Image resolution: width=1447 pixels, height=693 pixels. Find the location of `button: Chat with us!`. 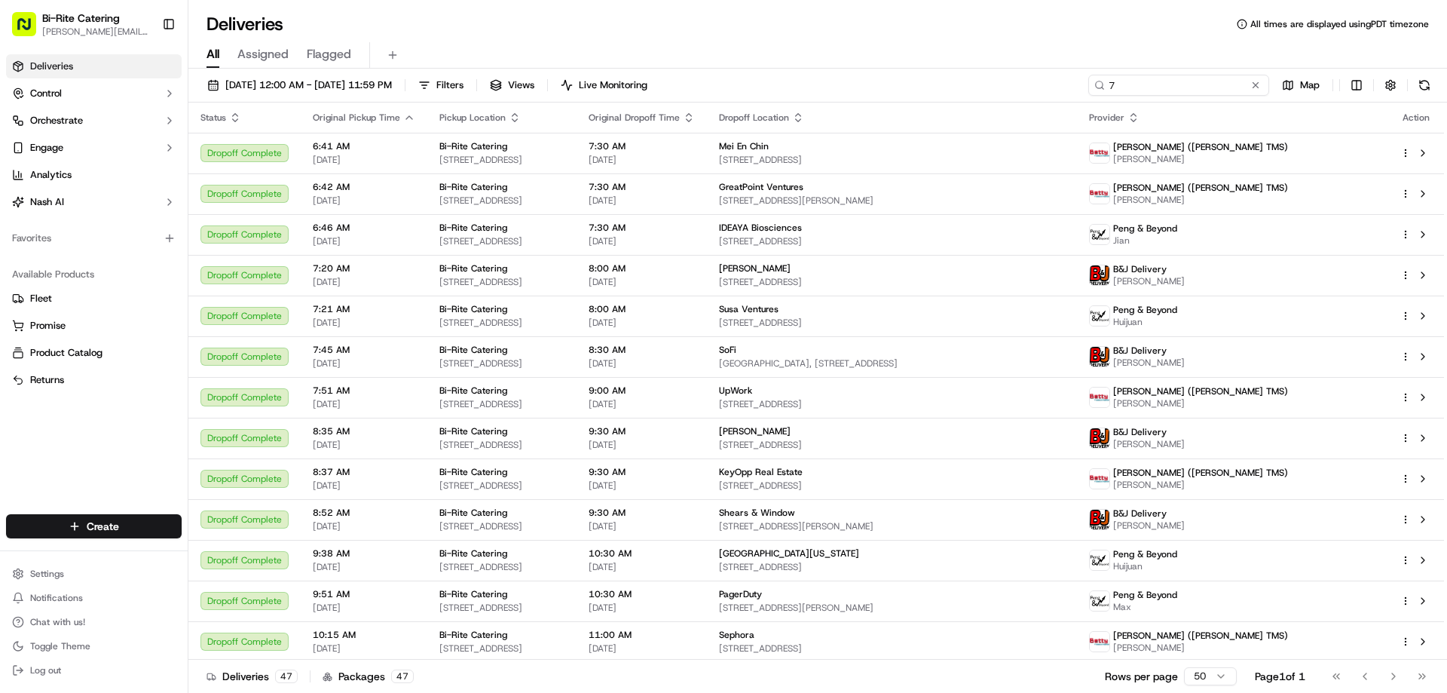

button: Chat with us! is located at coordinates (93, 622).